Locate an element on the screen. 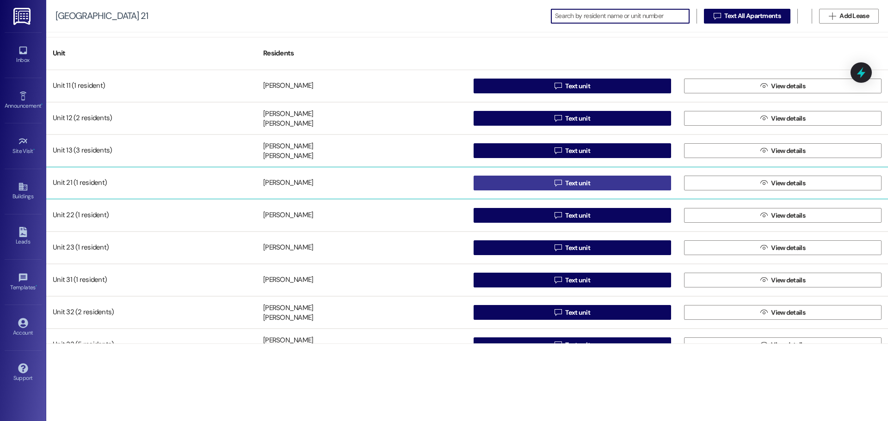 This screenshot has height=421, width=888. div: Unit 32 (2 residents) is located at coordinates (151, 312).